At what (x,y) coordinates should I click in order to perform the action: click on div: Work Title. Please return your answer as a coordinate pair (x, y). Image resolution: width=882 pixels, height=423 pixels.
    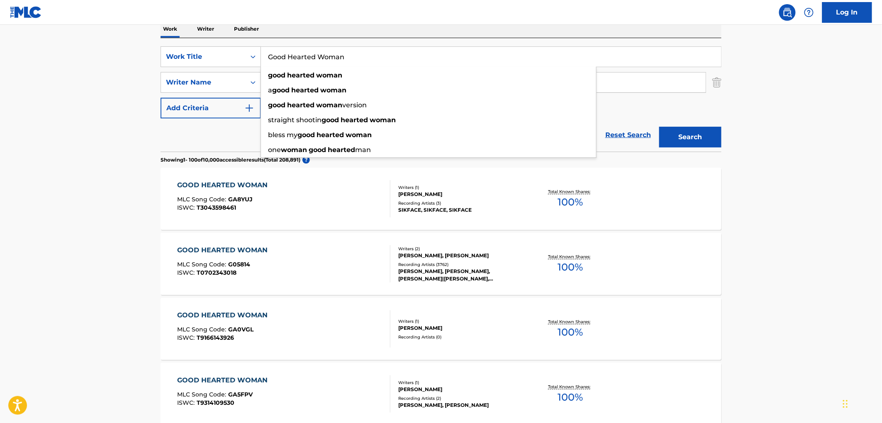
    Looking at the image, I should click on (203, 57).